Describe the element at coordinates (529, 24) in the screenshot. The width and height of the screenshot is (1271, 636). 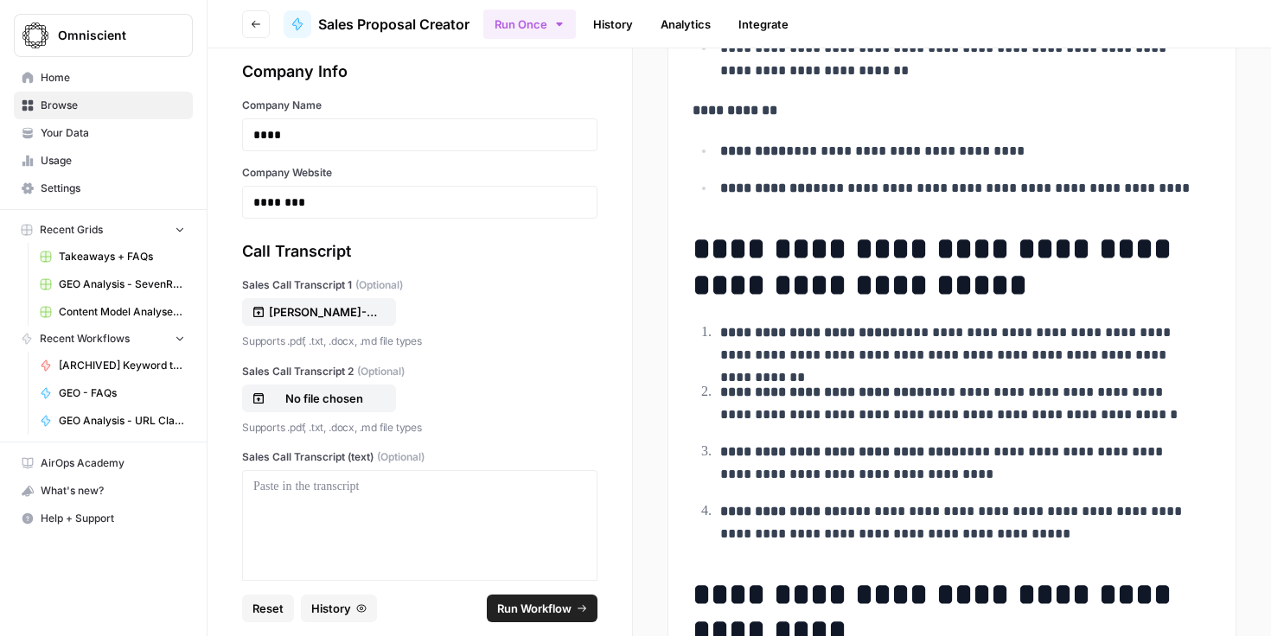
I see `button: Run Once` at that location.